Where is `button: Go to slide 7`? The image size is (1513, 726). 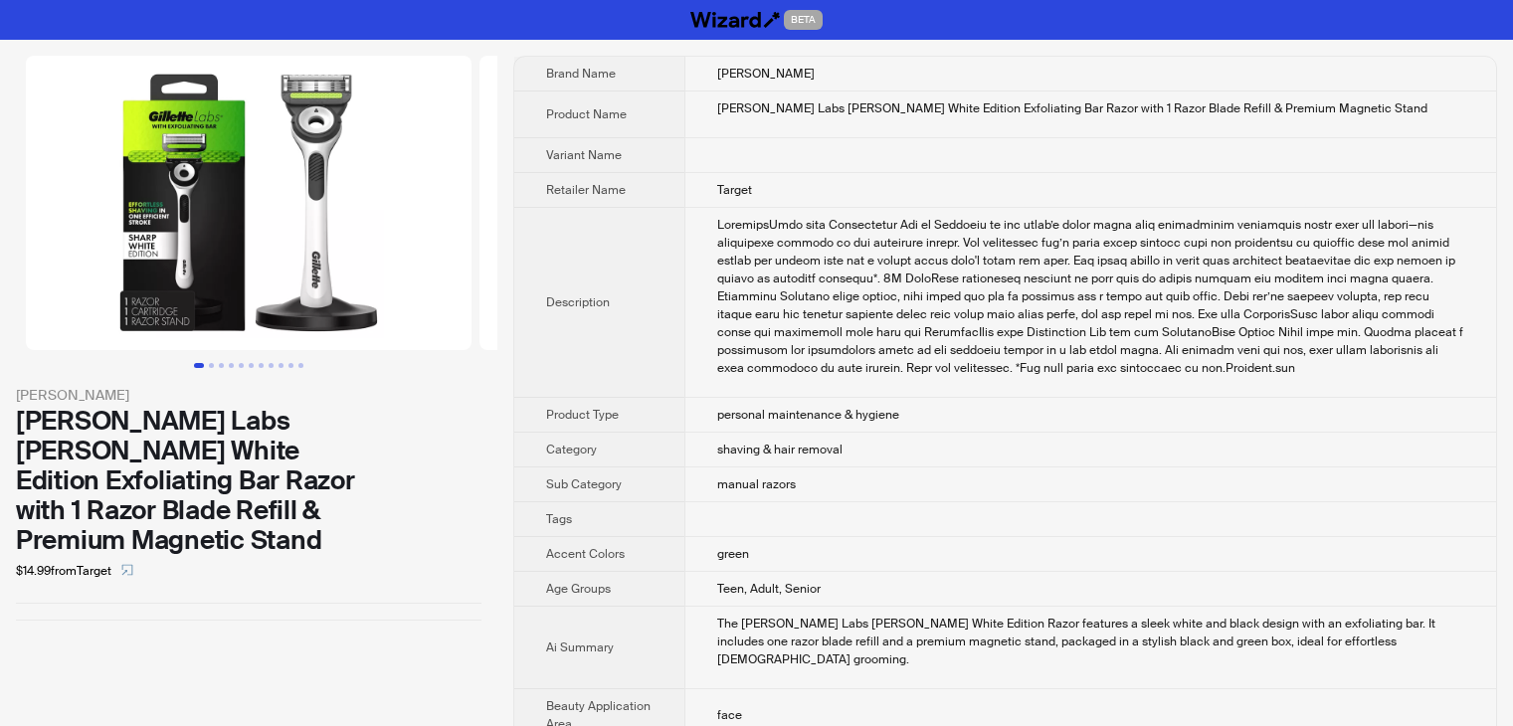 button: Go to slide 7 is located at coordinates (261, 365).